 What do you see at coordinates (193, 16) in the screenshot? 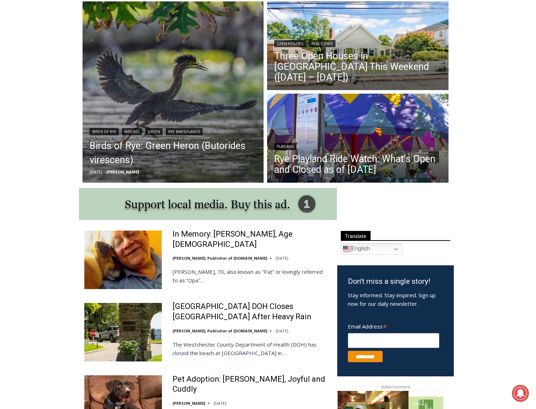
I see `img: s_800_d653096d-cda9-4b24-94f4-9ae0c7afa054.jpeg` at bounding box center [193, 16].